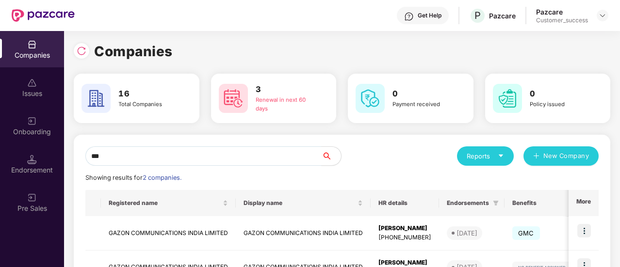 This screenshot has height=267, width=620. Describe the element at coordinates (133, 51) in the screenshot. I see `h1: Companies` at that location.